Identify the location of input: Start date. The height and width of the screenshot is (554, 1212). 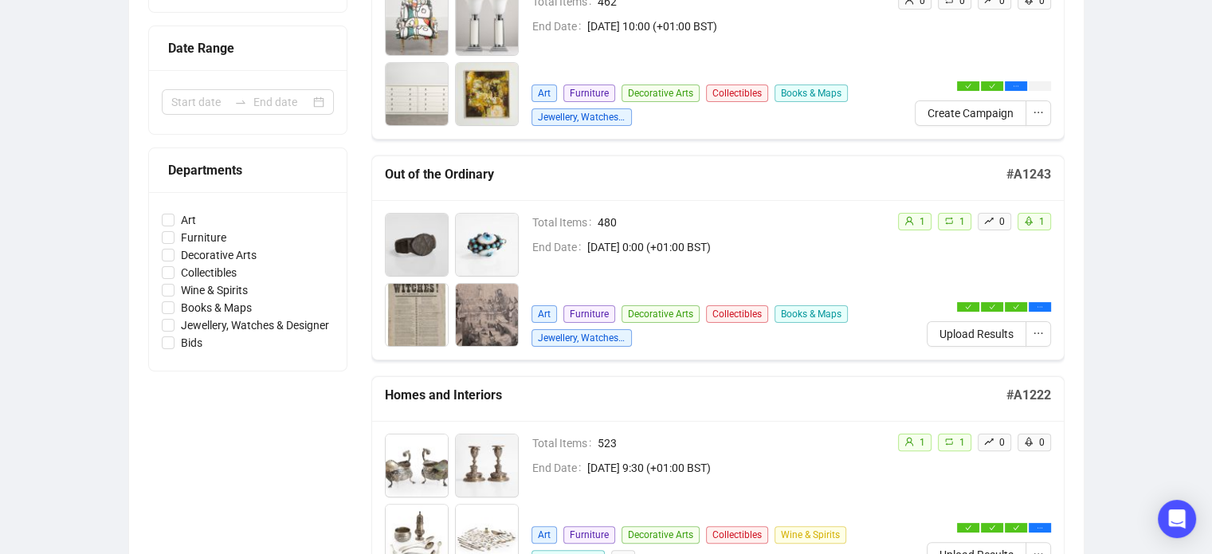
(199, 102).